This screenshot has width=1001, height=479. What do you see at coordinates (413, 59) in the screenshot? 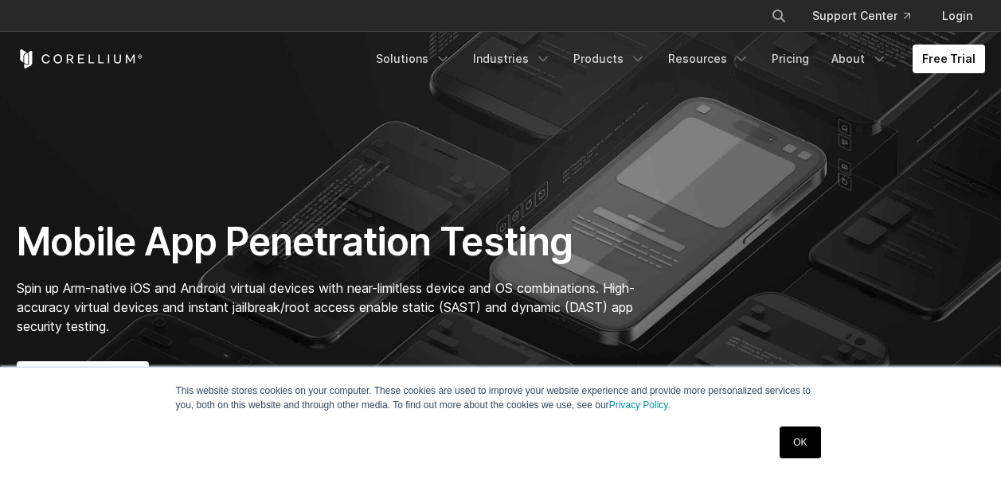
I see `a: Solutions` at bounding box center [413, 59].